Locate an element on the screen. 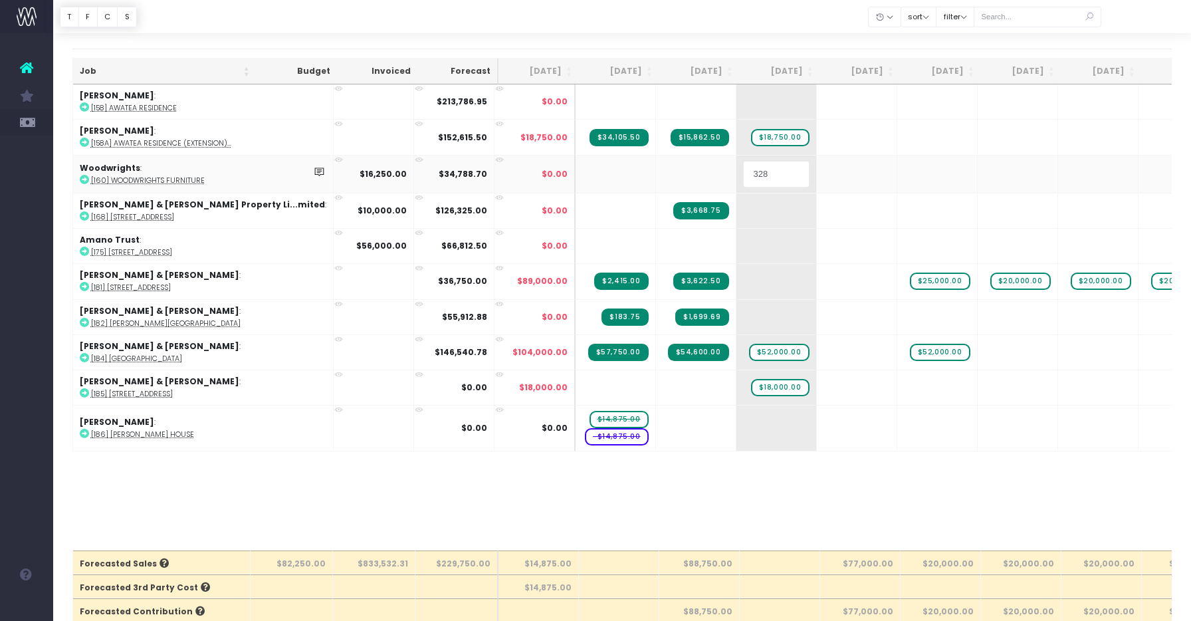  img: images/default_profile_image.png is located at coordinates (27, 604).